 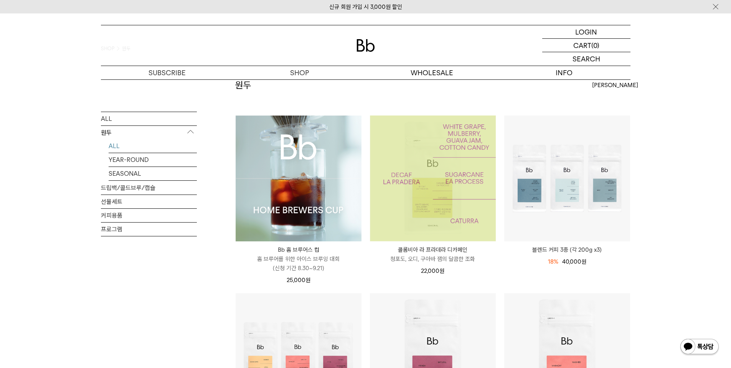 What do you see at coordinates (586, 32) in the screenshot?
I see `p: LOGIN` at bounding box center [586, 32].